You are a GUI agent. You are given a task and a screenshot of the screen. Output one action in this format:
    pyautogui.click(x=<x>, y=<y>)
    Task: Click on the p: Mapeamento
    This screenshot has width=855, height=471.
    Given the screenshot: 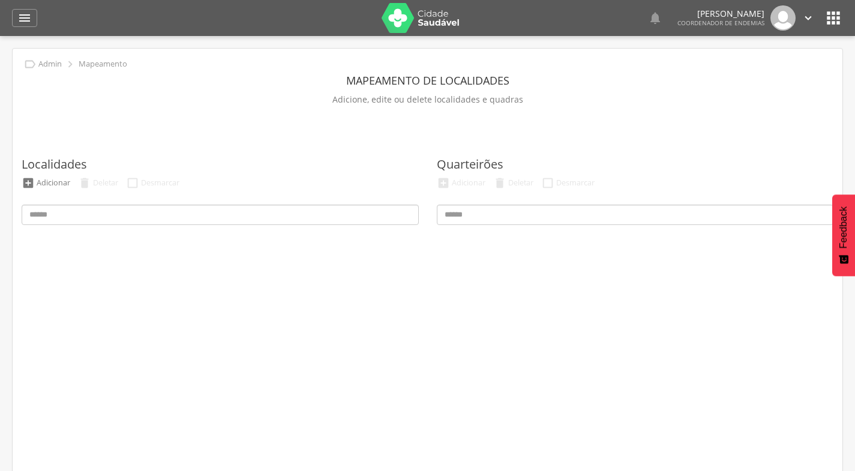 What is the action you would take?
    pyautogui.click(x=103, y=64)
    